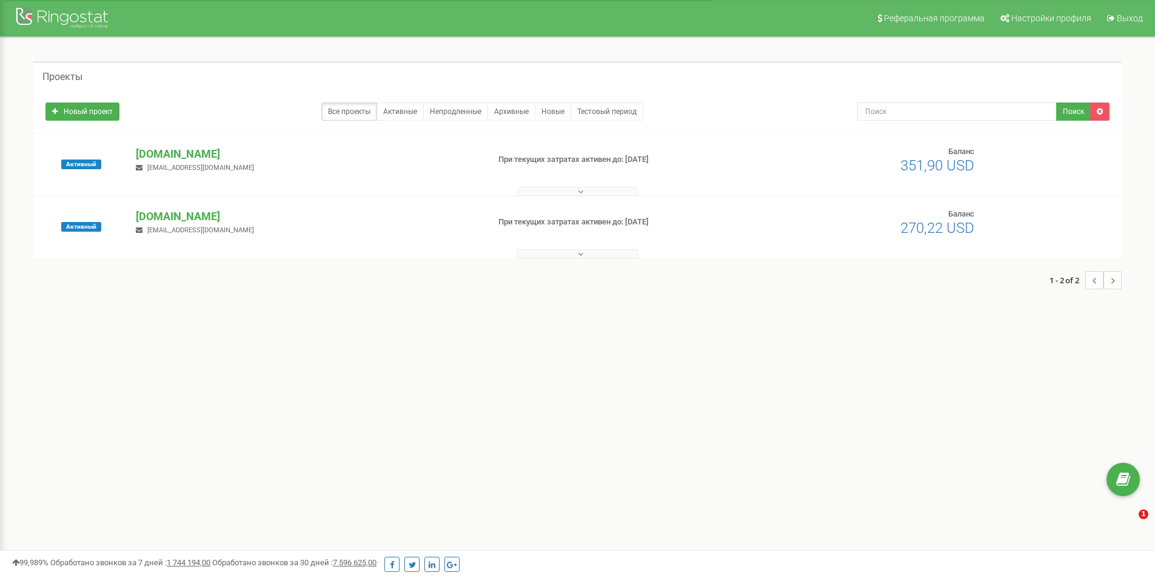 Image resolution: width=1155 pixels, height=578 pixels. I want to click on a: Непродленные, so click(455, 112).